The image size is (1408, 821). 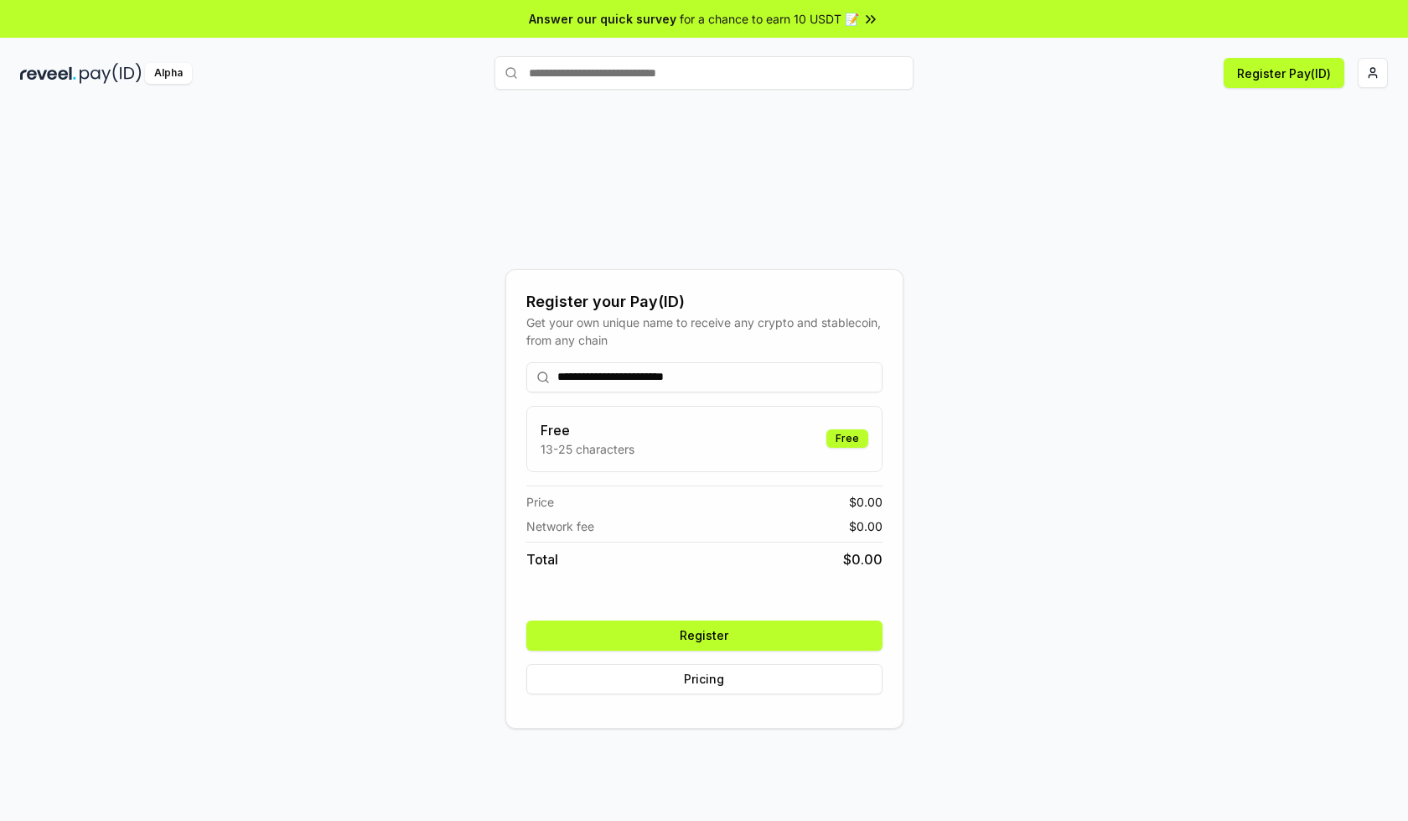 I want to click on span: Answer our quick survey, so click(x=603, y=18).